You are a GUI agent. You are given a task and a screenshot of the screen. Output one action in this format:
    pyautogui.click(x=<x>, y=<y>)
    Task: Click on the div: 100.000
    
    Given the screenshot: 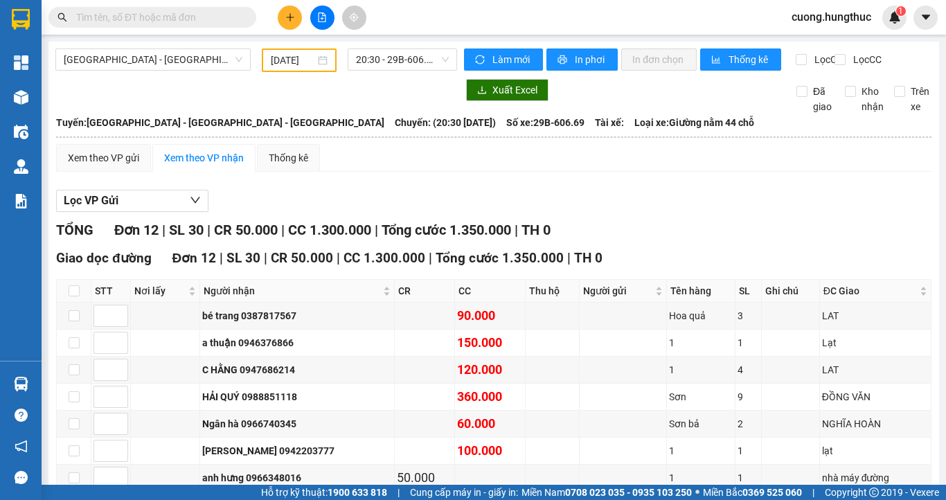 What is the action you would take?
    pyautogui.click(x=490, y=451)
    